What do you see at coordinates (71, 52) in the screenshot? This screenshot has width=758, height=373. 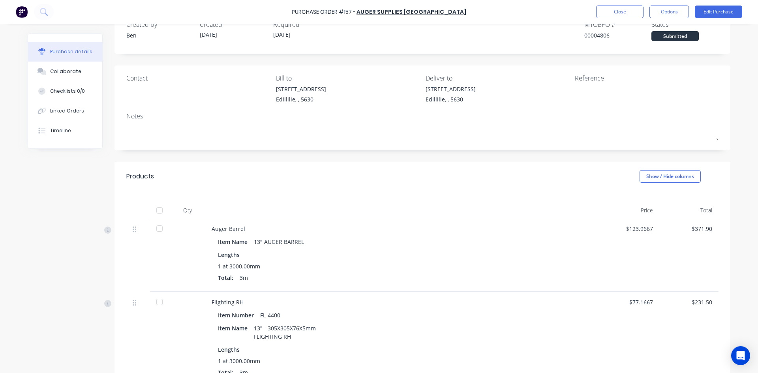 I see `div: Purchase details` at bounding box center [71, 52].